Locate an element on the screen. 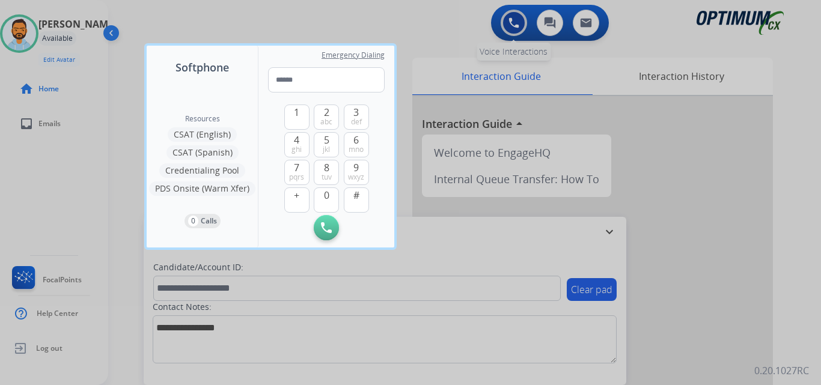  button: 8tuv is located at coordinates (326, 172).